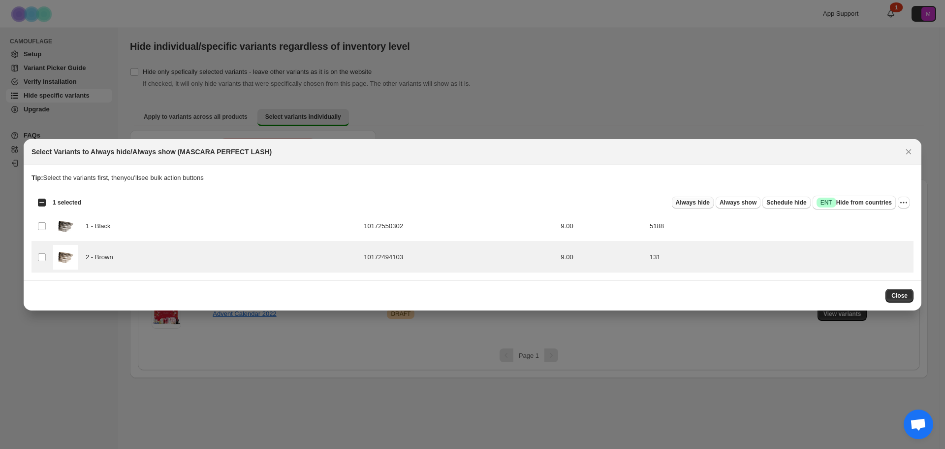  I want to click on span: Hide from countries, so click(854, 202).